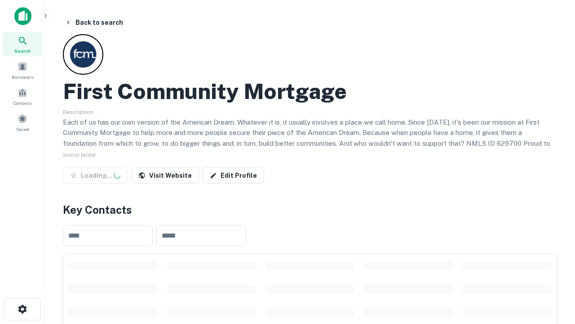  Describe the element at coordinates (165, 175) in the screenshot. I see `a: Visit Website` at that location.